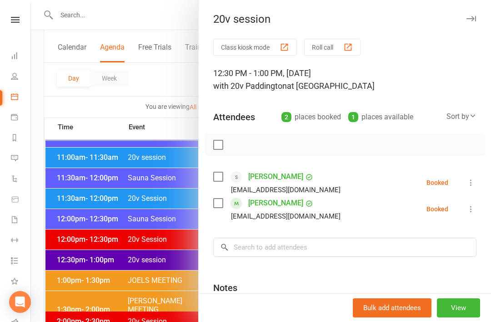  I want to click on a: Payments, so click(21, 118).